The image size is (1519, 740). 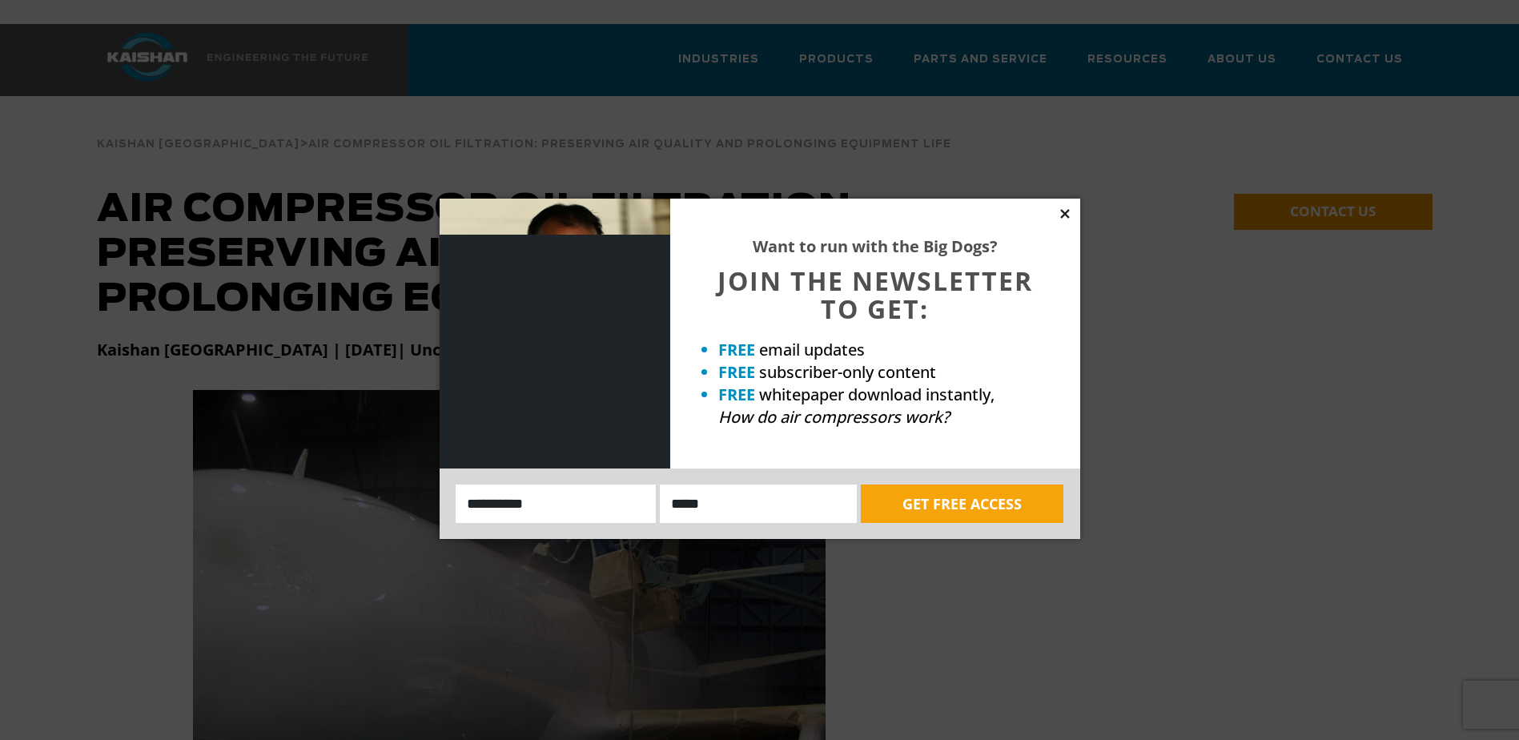 What do you see at coordinates (758, 504) in the screenshot?
I see `input: Email` at bounding box center [758, 504].